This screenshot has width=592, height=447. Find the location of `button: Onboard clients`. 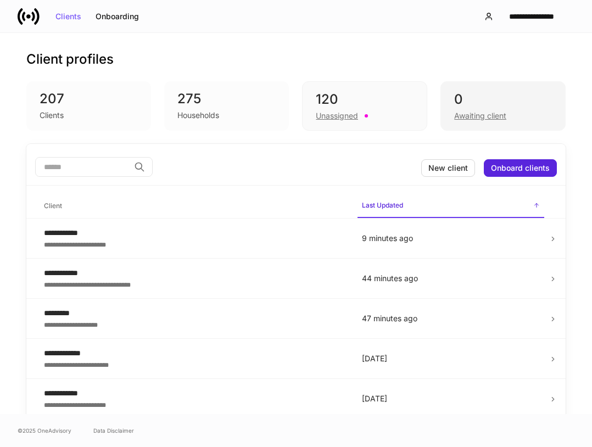

button: Onboard clients is located at coordinates (520, 168).